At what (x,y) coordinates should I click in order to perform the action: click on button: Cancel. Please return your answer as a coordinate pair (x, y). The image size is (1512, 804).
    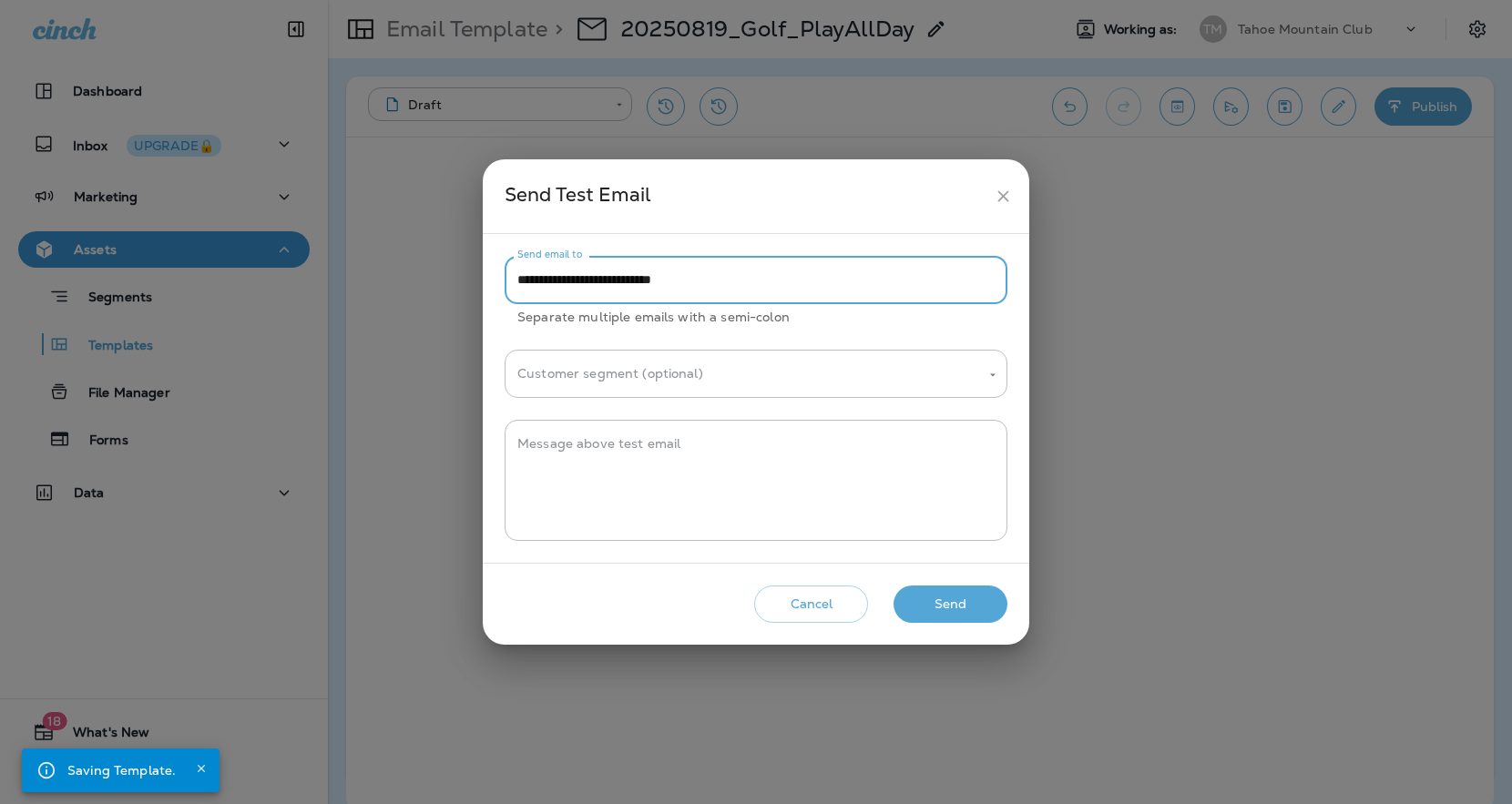
    Looking at the image, I should click on (811, 604).